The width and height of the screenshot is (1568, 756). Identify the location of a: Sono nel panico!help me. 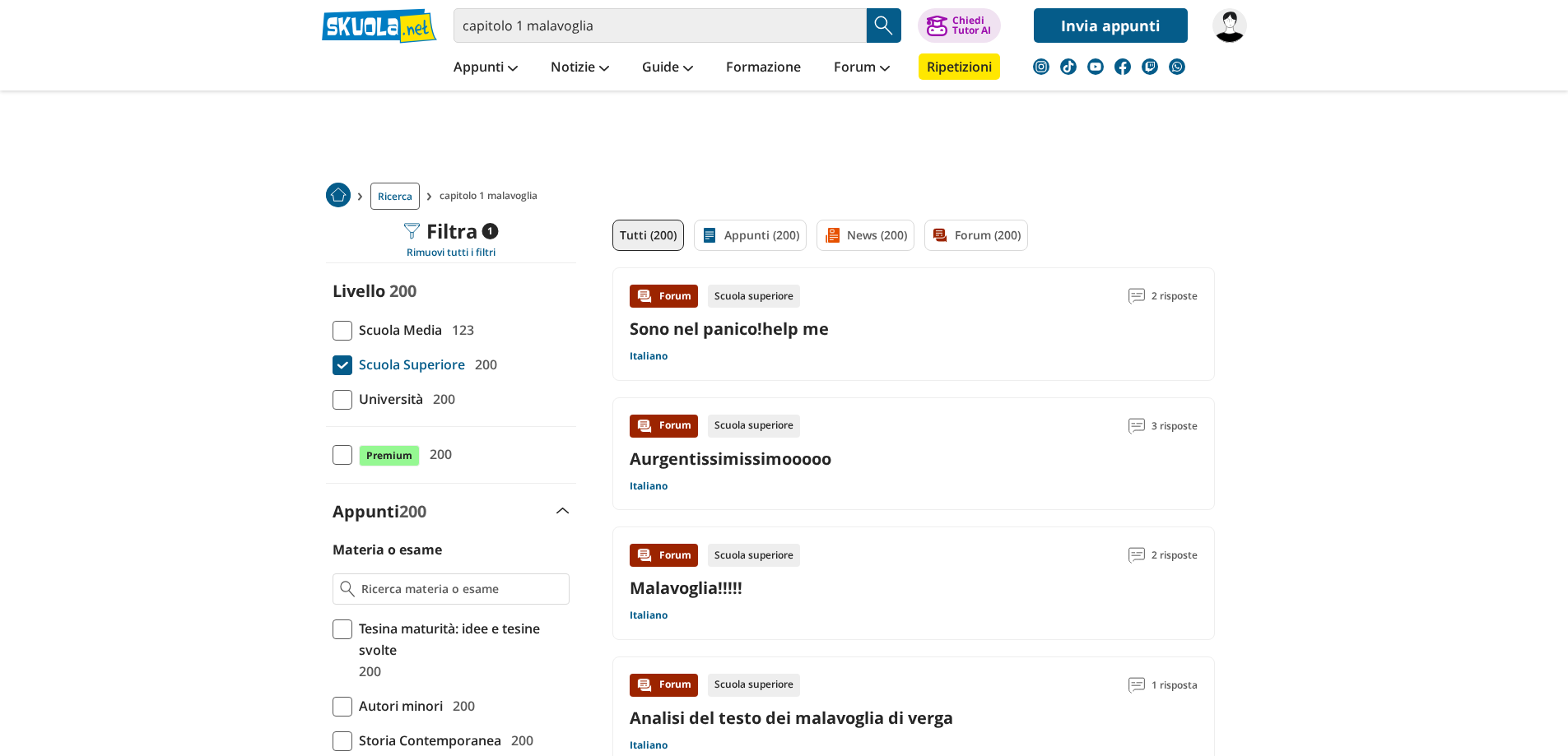
(729, 328).